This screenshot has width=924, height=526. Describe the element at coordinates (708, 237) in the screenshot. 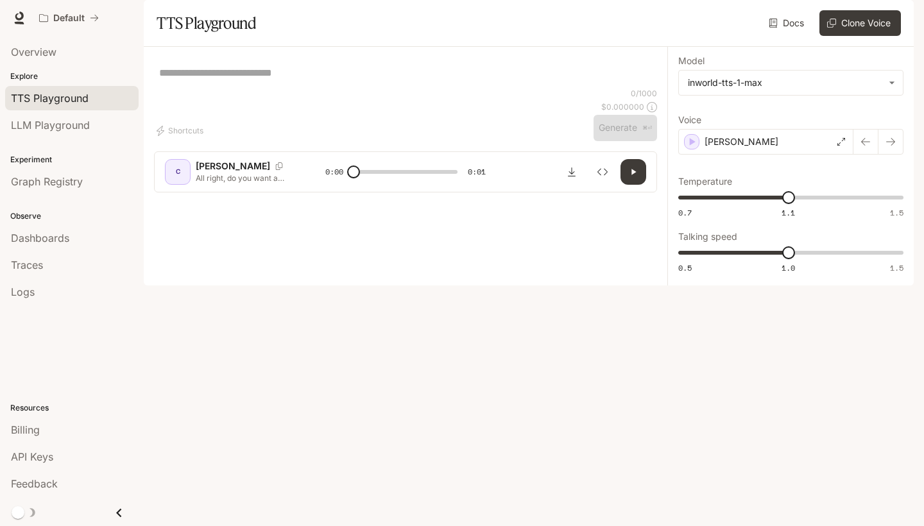

I see `p: Talking speed` at that location.